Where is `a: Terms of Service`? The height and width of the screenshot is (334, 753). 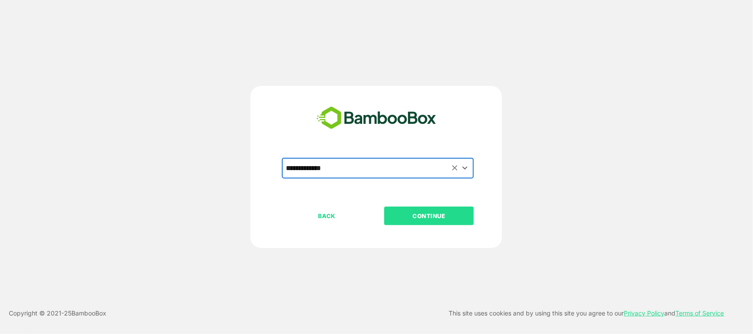 a: Terms of Service is located at coordinates (700, 313).